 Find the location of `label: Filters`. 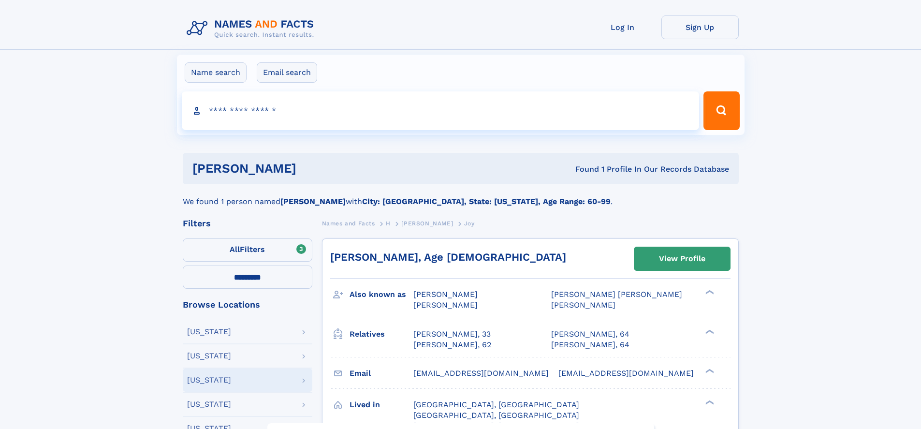

label: Filters is located at coordinates (247, 250).